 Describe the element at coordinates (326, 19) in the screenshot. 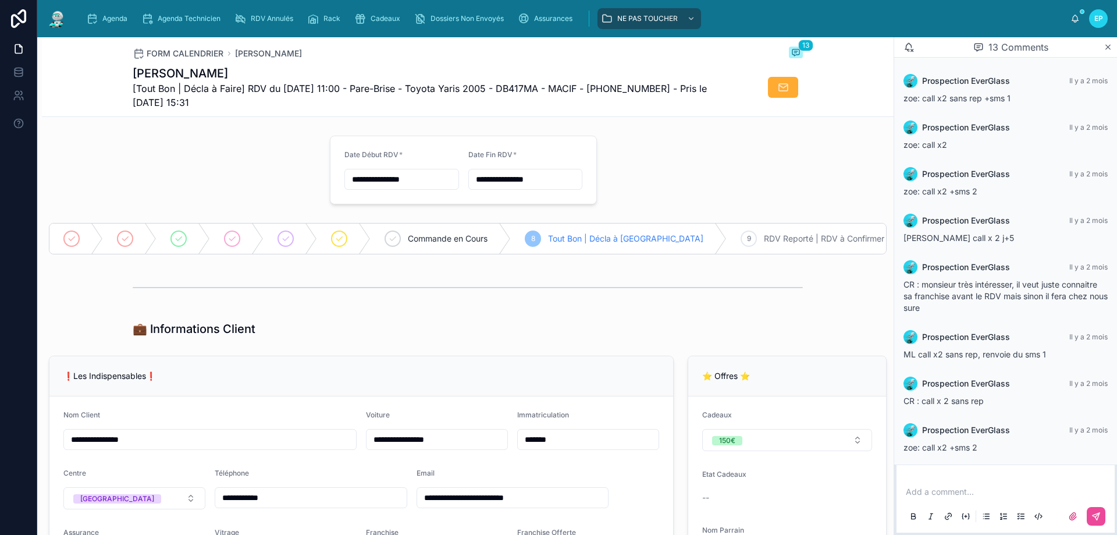

I see `a: Rack` at that location.